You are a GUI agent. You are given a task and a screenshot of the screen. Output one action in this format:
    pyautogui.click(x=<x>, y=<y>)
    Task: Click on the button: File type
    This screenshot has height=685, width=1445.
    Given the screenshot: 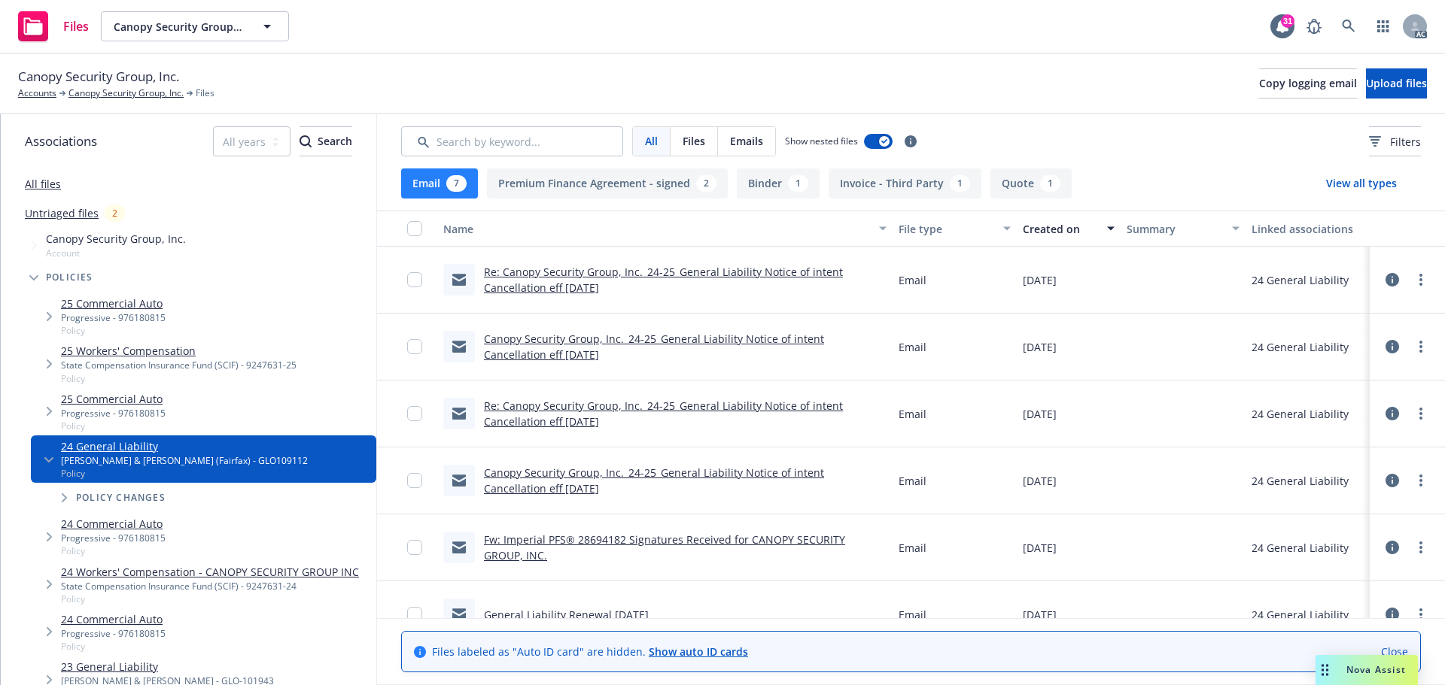 What is the action you would take?
    pyautogui.click(x=955, y=229)
    